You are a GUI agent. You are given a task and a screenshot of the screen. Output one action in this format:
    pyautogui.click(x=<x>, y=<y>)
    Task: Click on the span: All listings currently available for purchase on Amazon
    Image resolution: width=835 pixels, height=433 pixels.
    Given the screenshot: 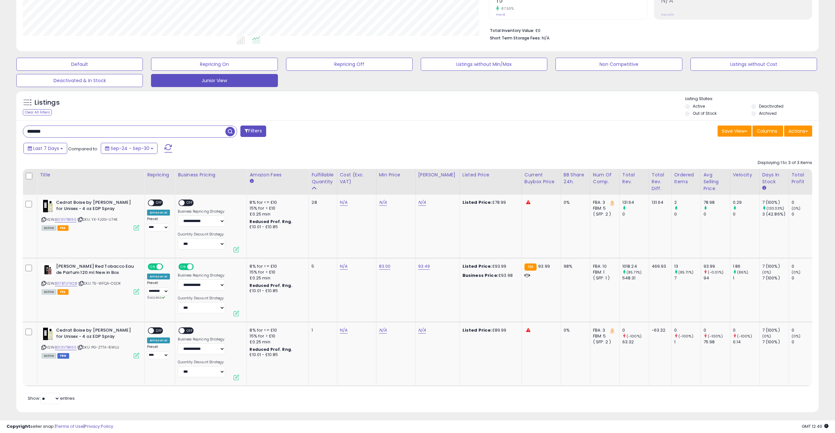 What is the action you would take?
    pyautogui.click(x=49, y=228)
    